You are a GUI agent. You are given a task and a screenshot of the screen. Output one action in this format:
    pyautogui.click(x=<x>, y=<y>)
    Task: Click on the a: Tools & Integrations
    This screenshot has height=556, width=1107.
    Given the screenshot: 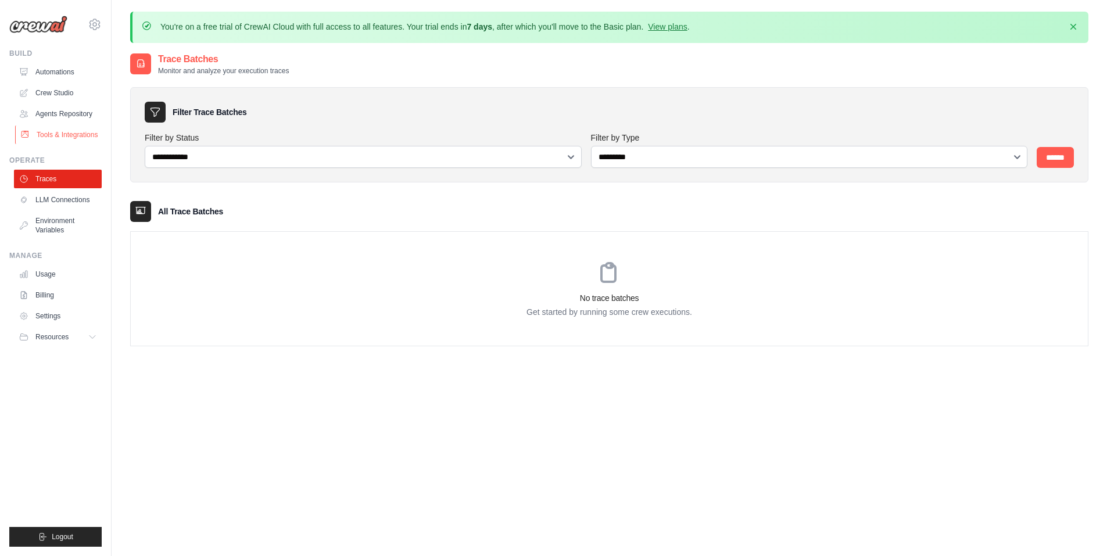 What is the action you would take?
    pyautogui.click(x=59, y=135)
    